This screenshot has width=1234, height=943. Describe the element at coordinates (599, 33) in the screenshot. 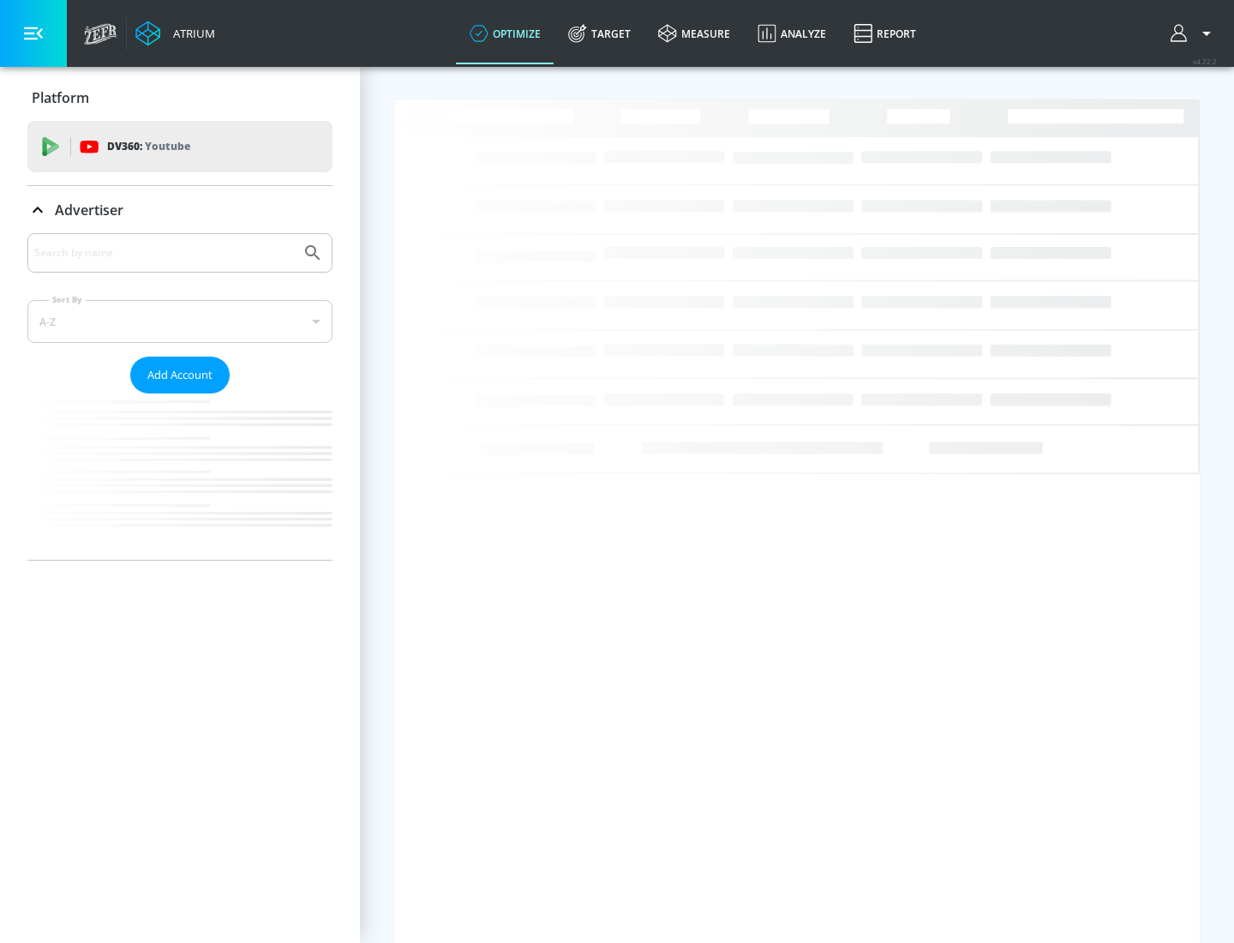

I see `a: Target` at that location.